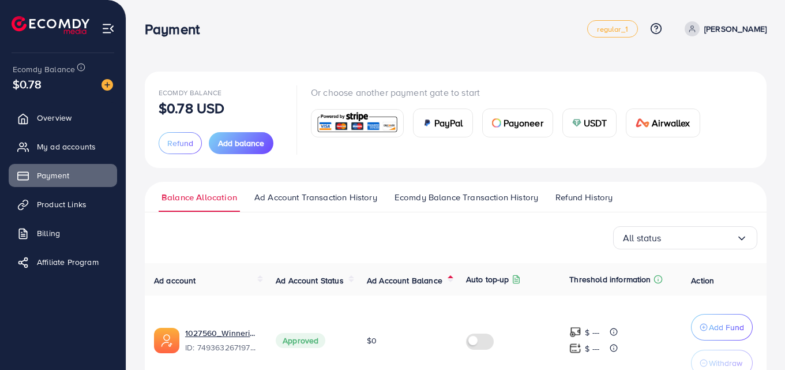  I want to click on a: My ad accounts, so click(63, 147).